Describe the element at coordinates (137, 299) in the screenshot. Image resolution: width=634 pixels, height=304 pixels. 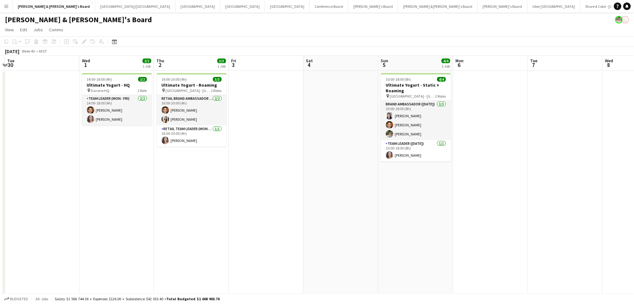
I see `div: Salary $1 566 744.36 + Expenses $126.00 + Subsistence $42 033.40 =` at that location.